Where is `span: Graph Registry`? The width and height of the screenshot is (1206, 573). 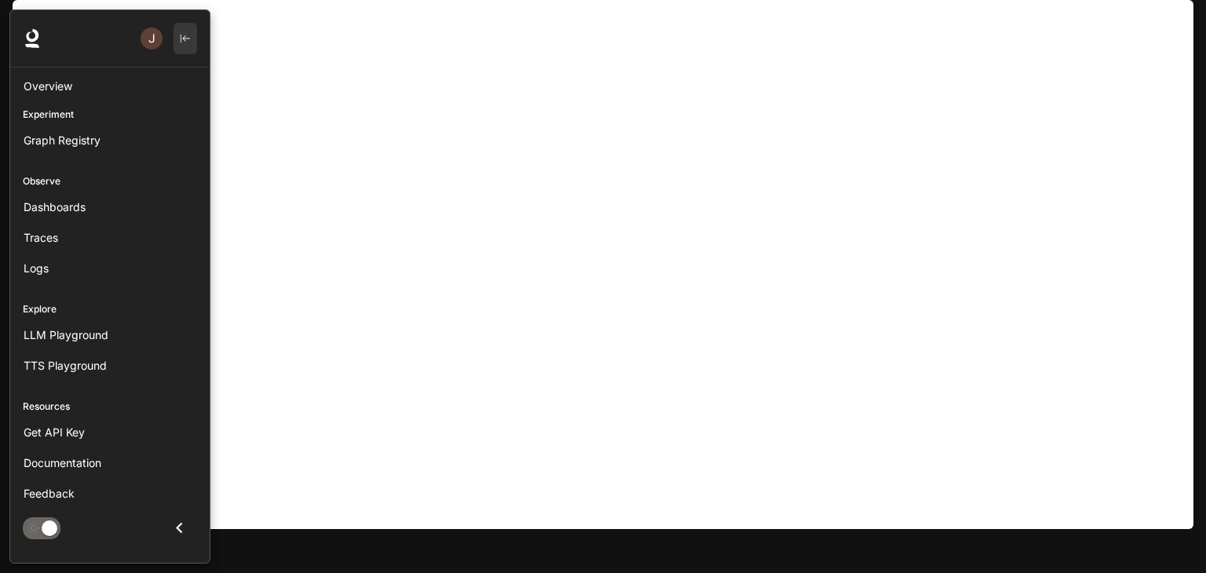 span: Graph Registry is located at coordinates (62, 140).